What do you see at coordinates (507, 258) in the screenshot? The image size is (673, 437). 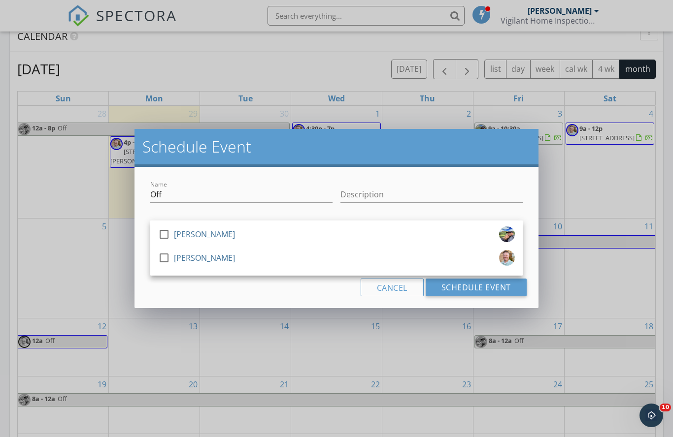 I see `img: img_2123.jpg` at bounding box center [507, 258].